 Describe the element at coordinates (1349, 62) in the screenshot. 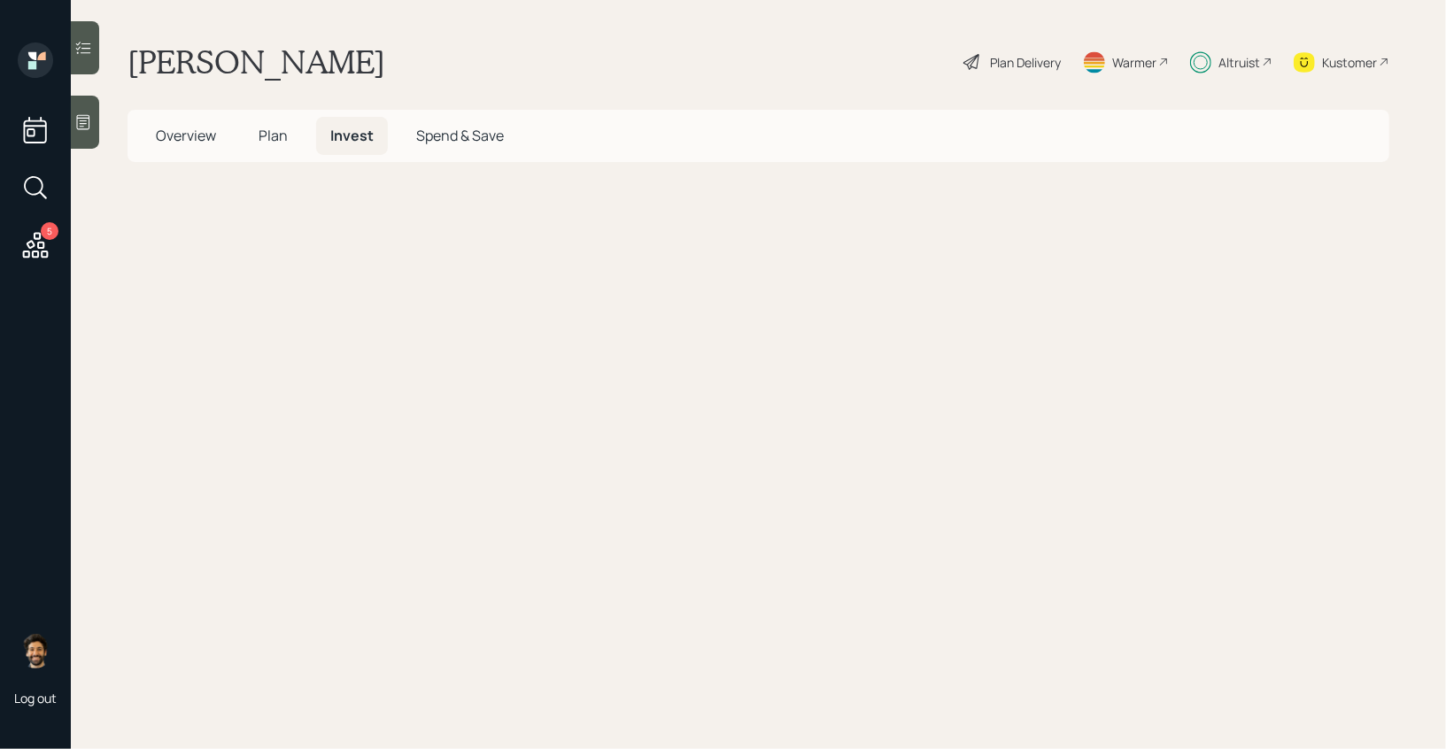

I see `div: Kustomer` at that location.